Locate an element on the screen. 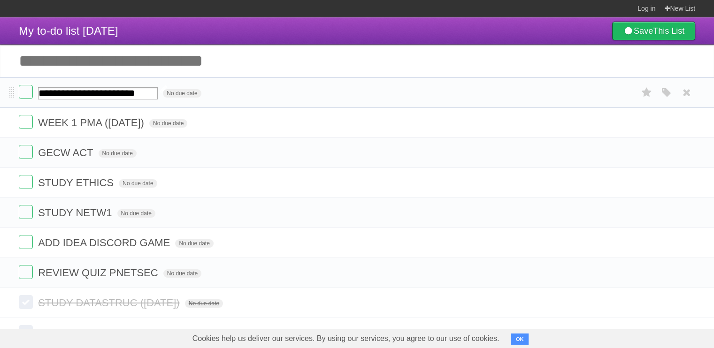 The height and width of the screenshot is (348, 714). span: Cookies help us deliver our services. By using our services, you agree to our use of cookies. is located at coordinates (346, 339).